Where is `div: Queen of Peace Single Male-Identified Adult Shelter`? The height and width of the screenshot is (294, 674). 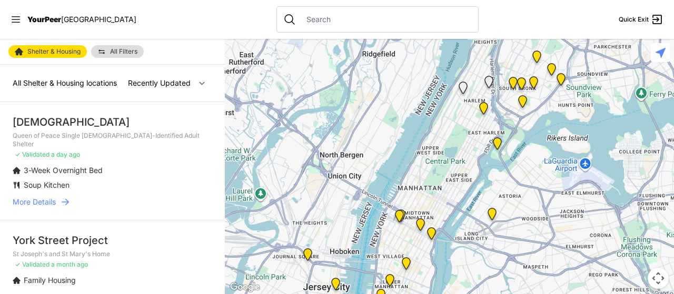 div: Queen of Peace Single Male-Identified Adult Shelter is located at coordinates (513, 85).